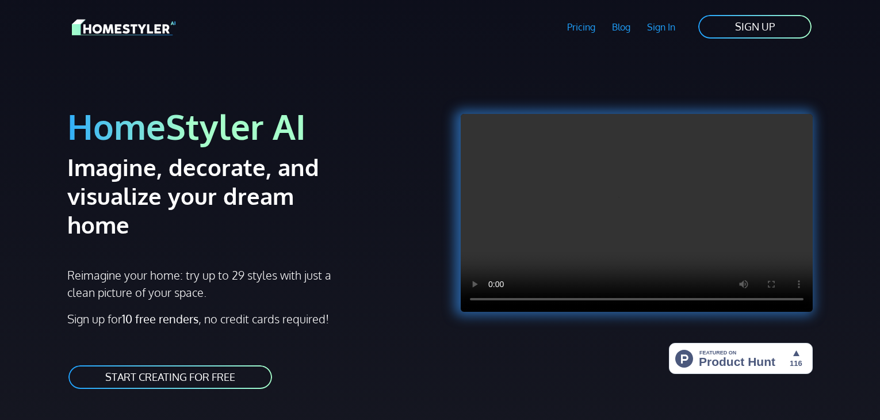  What do you see at coordinates (621, 27) in the screenshot?
I see `a: Blog` at bounding box center [621, 27].